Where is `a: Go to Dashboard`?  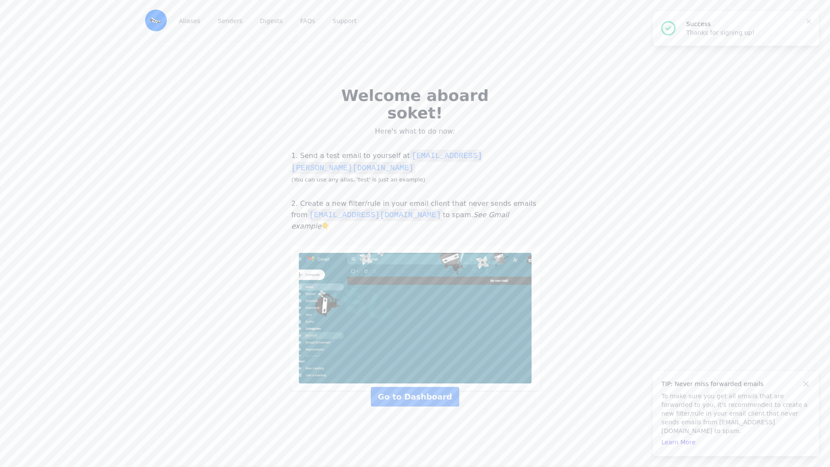 a: Go to Dashboard is located at coordinates (415, 397).